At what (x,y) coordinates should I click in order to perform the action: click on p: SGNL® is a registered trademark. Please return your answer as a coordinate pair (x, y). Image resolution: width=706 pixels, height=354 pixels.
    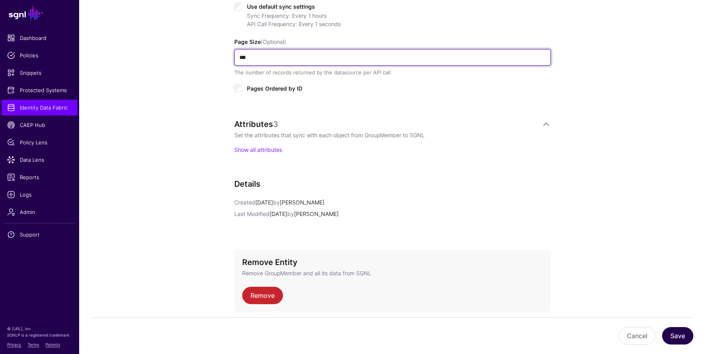
    Looking at the image, I should click on (40, 335).